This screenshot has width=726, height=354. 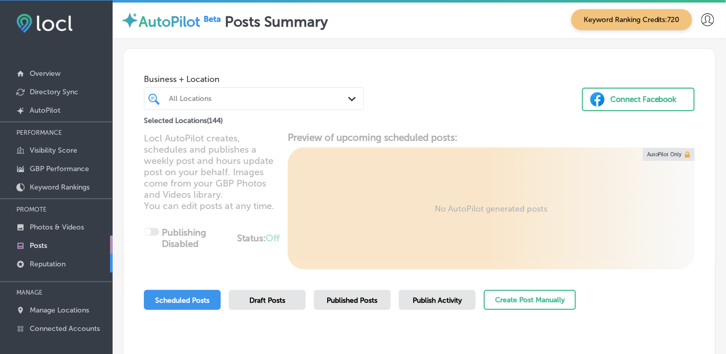 What do you see at coordinates (48, 264) in the screenshot?
I see `p: Reputation` at bounding box center [48, 264].